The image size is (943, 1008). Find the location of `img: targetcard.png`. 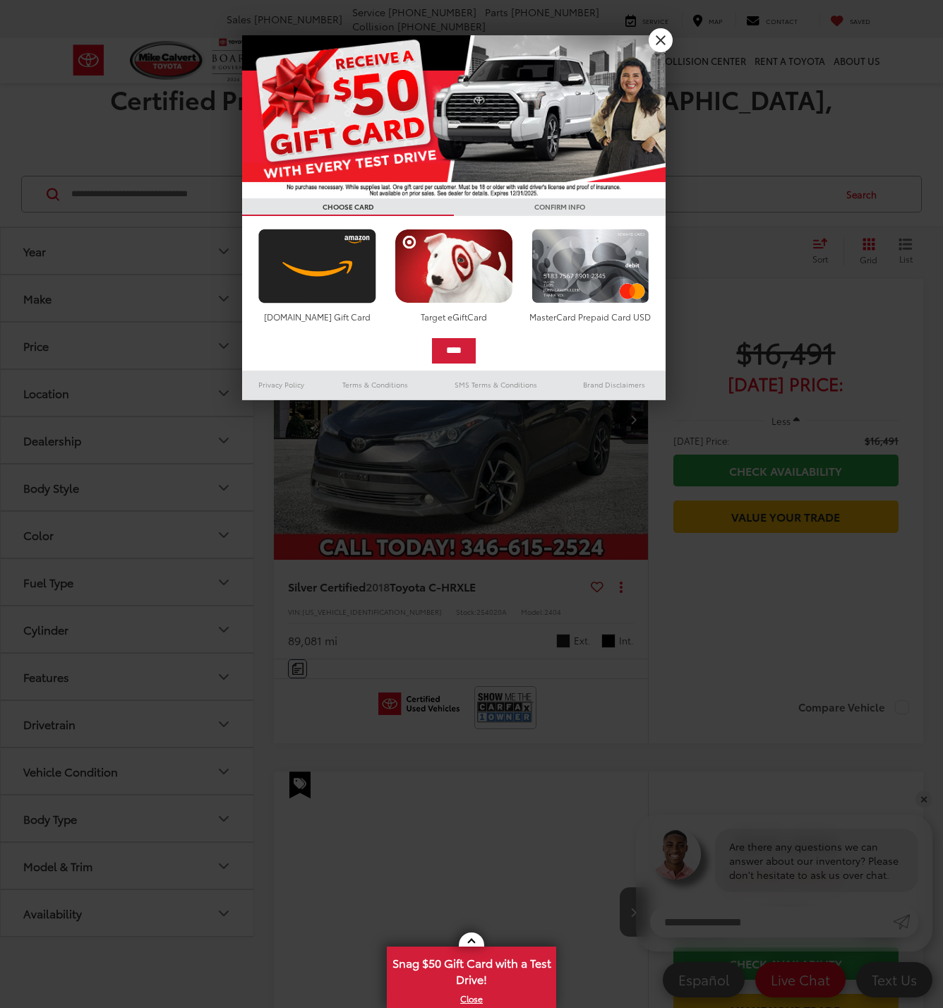

img: targetcard.png is located at coordinates (453, 266).